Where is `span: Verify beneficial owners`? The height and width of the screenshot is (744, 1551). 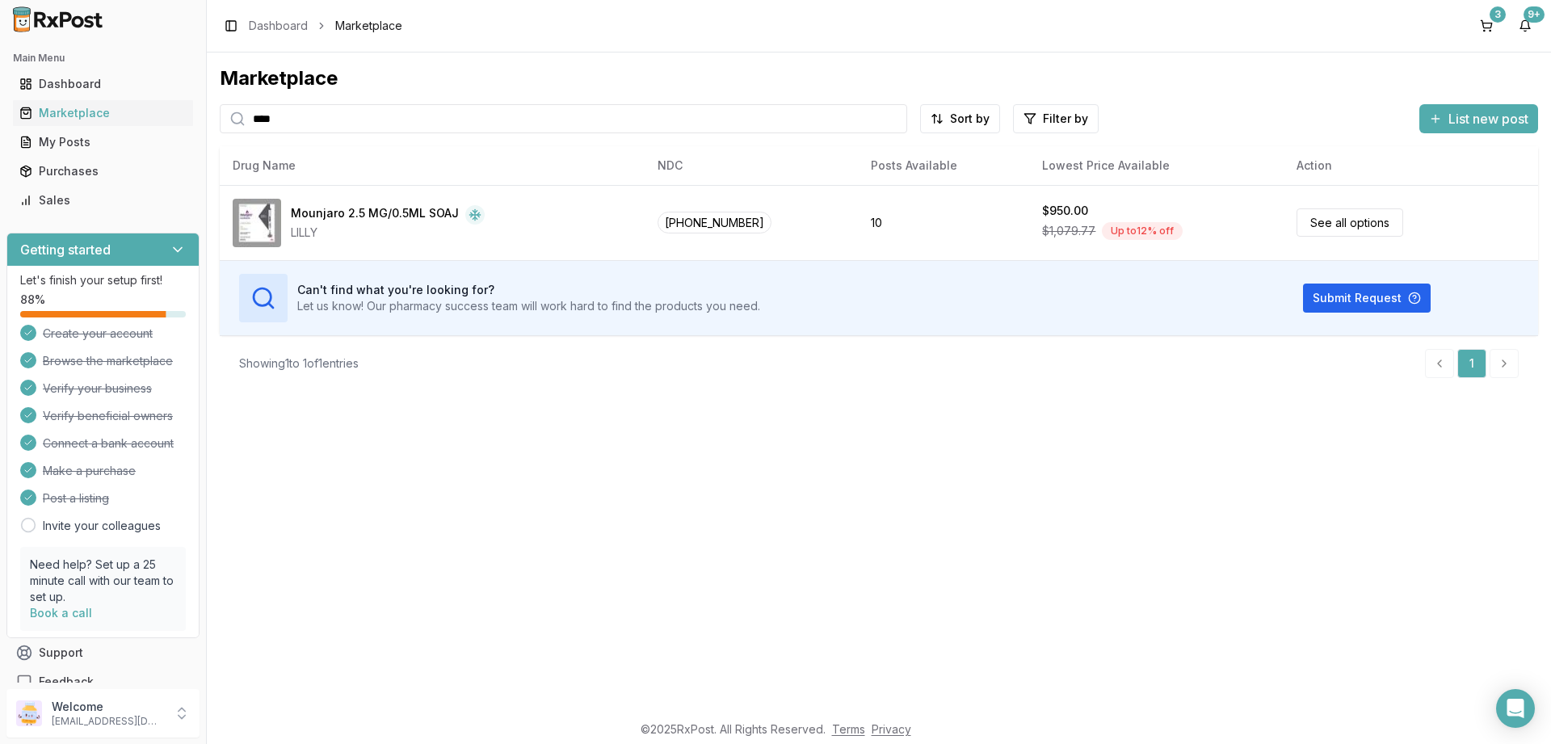
span: Verify beneficial owners is located at coordinates (107, 416).